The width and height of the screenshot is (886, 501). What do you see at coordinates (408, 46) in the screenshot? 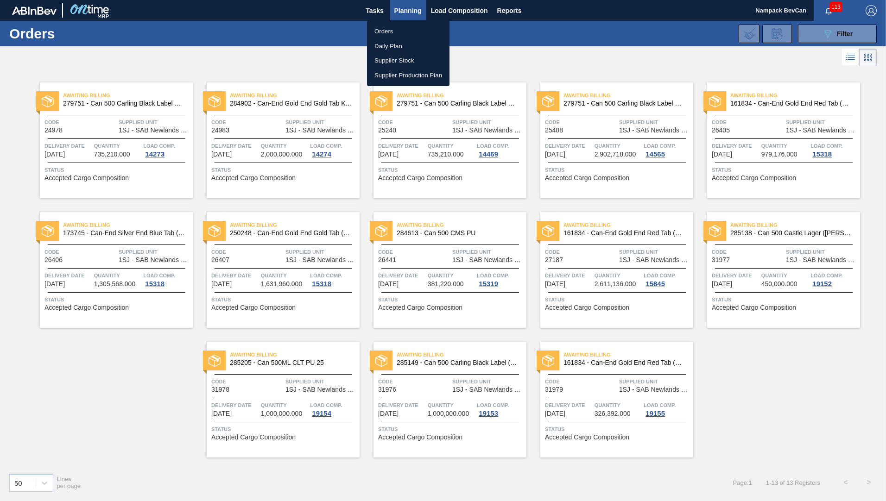
I see `a: Daily Plan` at bounding box center [408, 46].